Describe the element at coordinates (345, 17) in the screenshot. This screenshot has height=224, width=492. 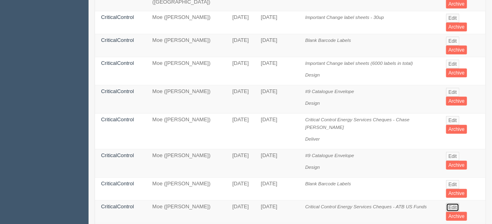
I see `i: Important Change label sheets - 30up` at that location.